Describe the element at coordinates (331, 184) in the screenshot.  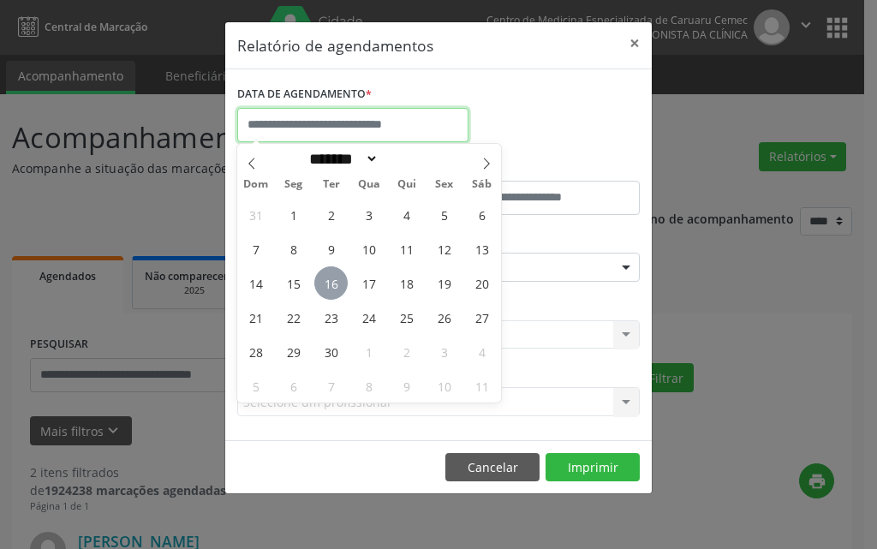
I see `span: Ter` at that location.